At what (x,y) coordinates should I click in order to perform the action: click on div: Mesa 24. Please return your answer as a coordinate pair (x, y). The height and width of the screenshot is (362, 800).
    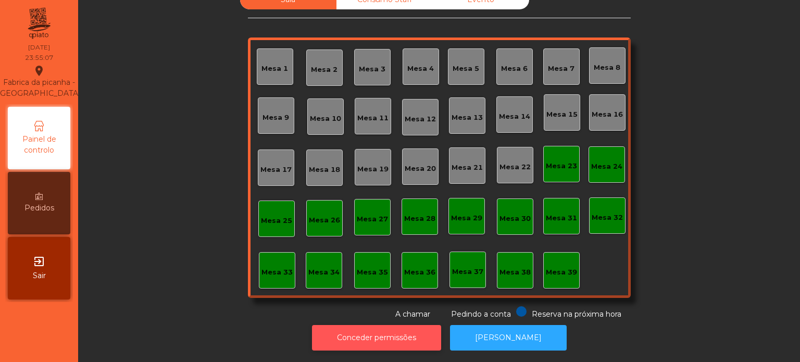
    Looking at the image, I should click on (607, 167).